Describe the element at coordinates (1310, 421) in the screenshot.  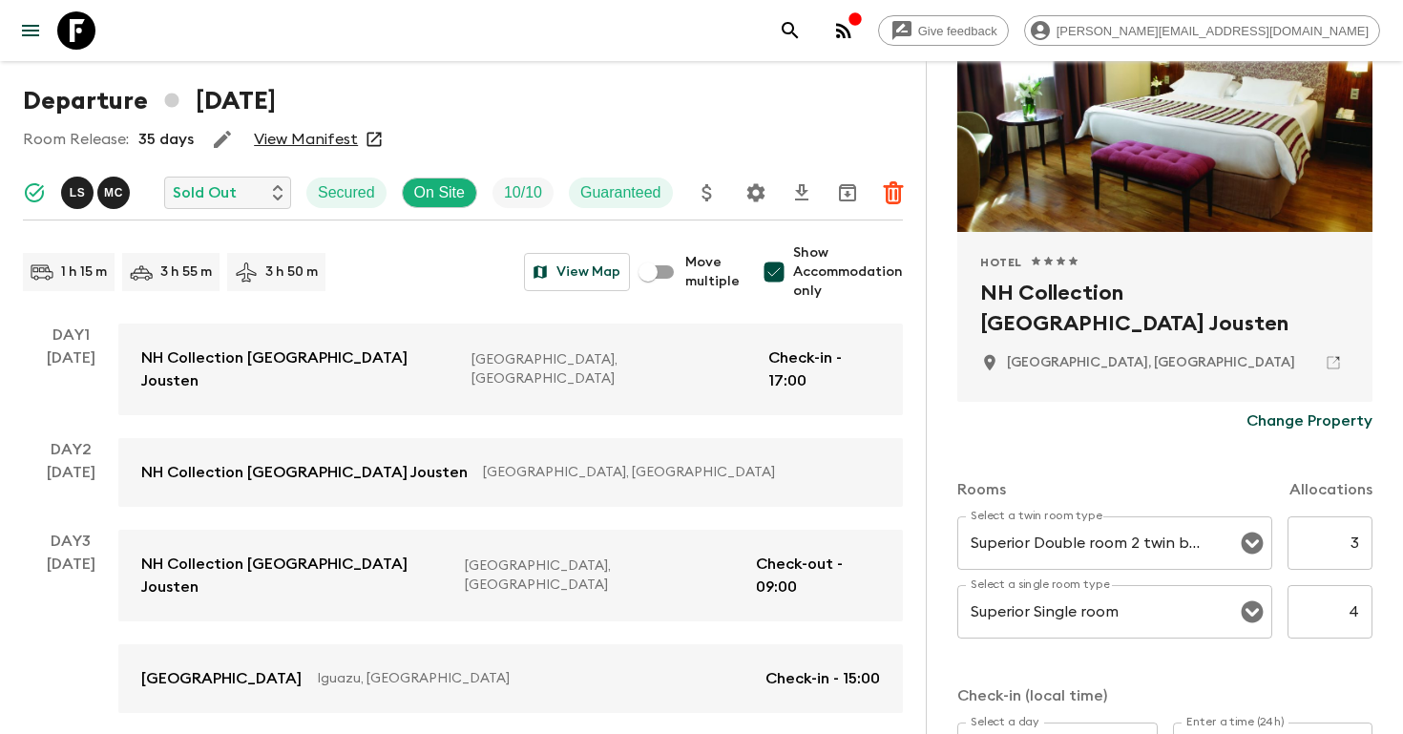
I see `p: Change Property` at that location.